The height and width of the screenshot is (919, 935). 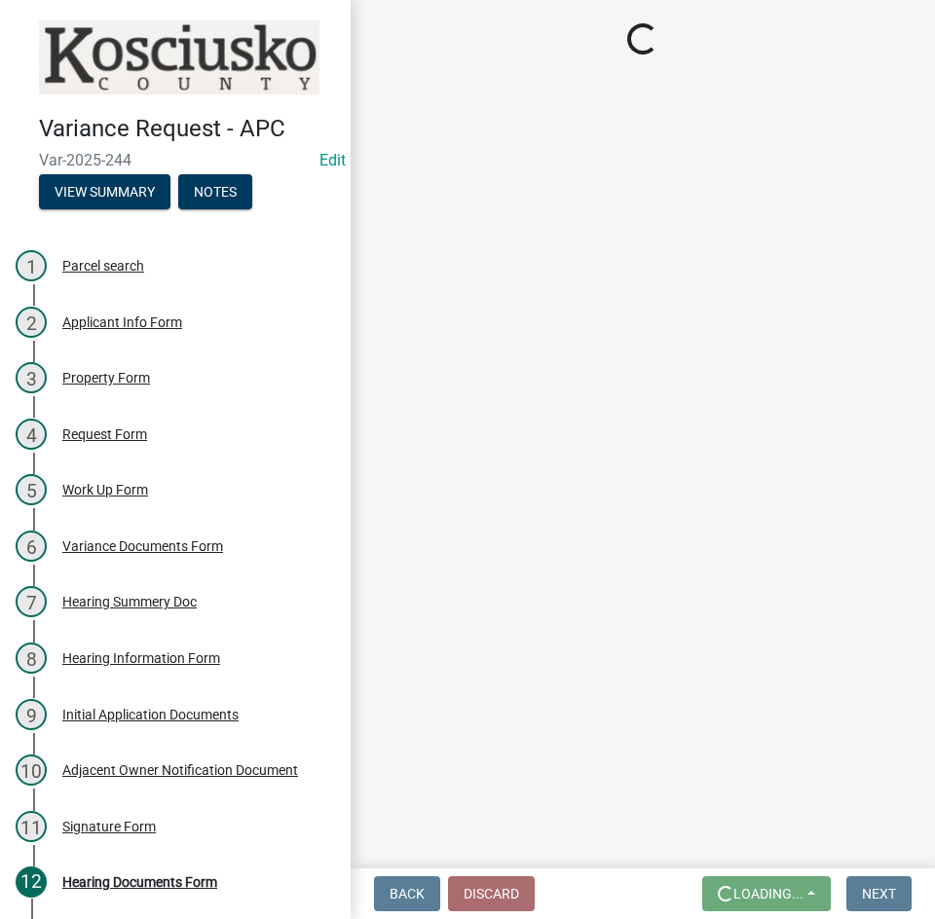 What do you see at coordinates (106, 378) in the screenshot?
I see `div: Property Form` at bounding box center [106, 378].